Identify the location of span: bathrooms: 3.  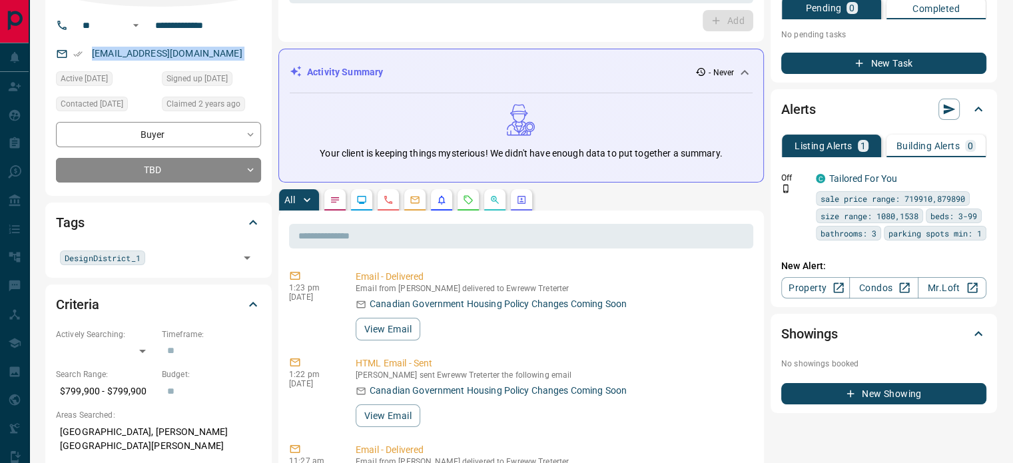
(848, 233).